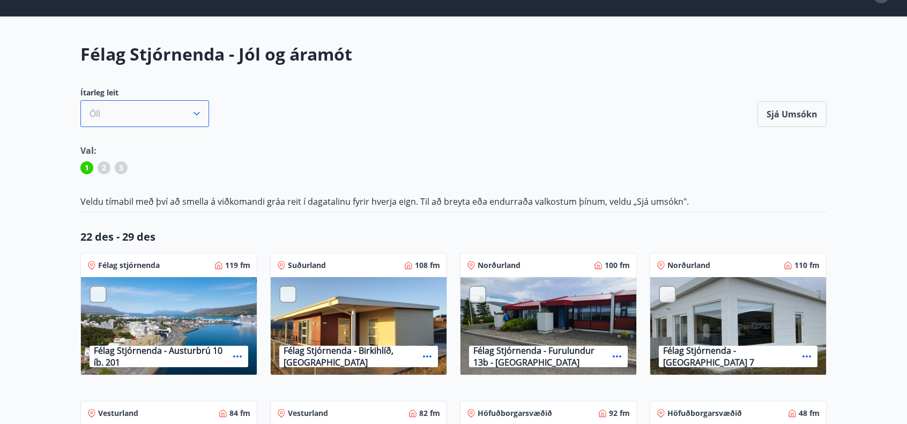  What do you see at coordinates (145, 114) in the screenshot?
I see `button: Öll` at bounding box center [145, 114].